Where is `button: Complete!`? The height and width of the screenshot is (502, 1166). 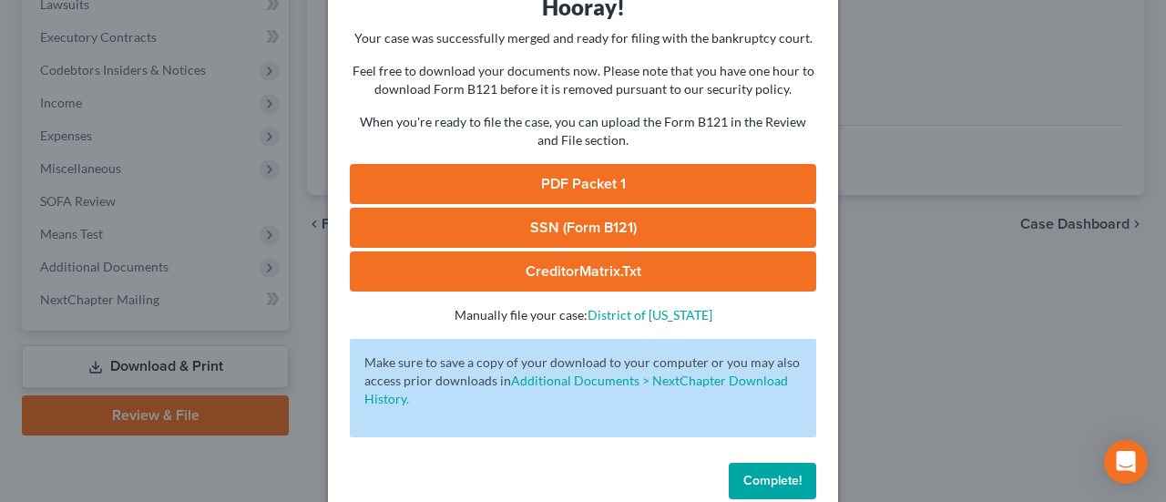 button: Complete! is located at coordinates (772, 481).